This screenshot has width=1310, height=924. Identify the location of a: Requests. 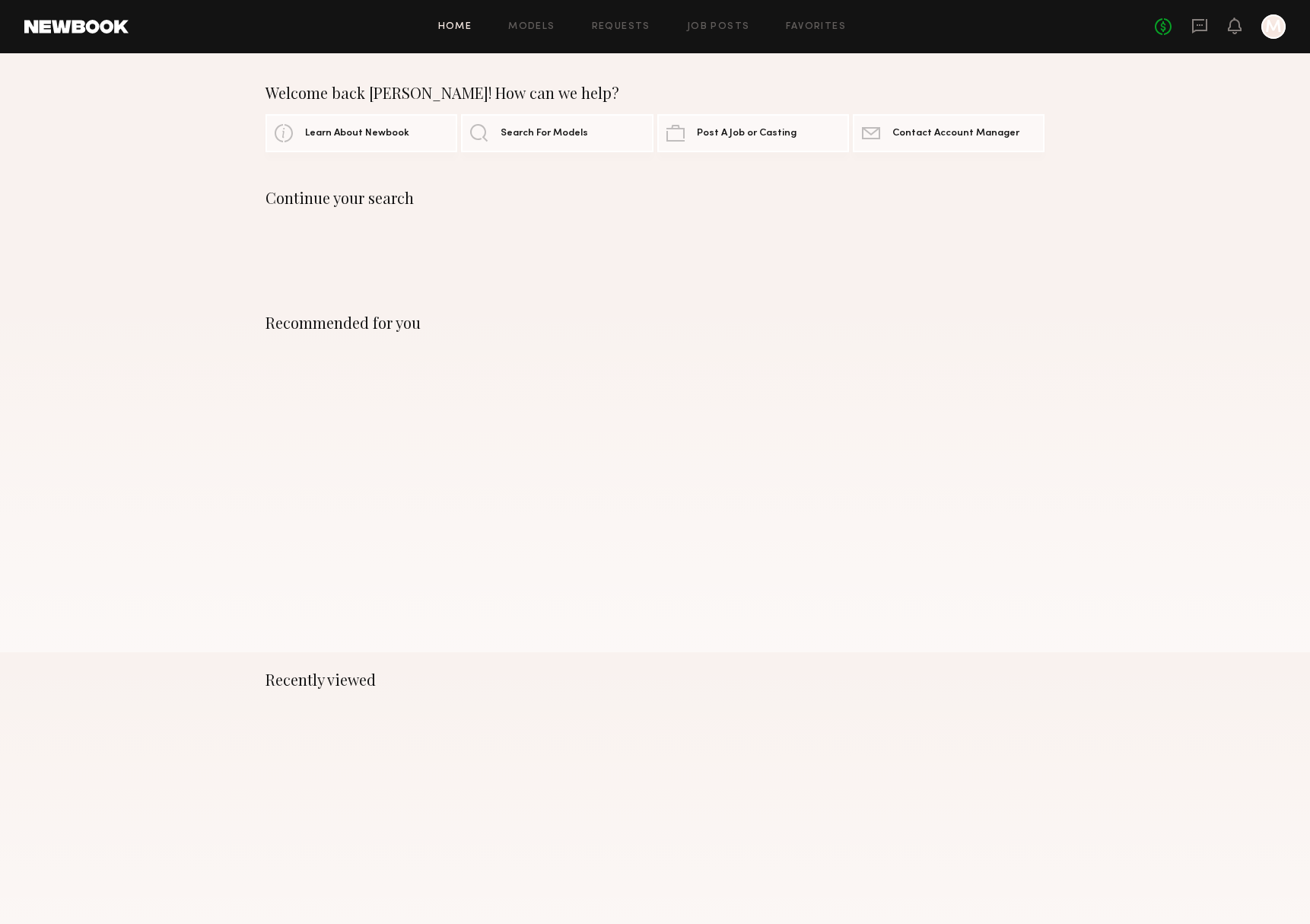
(621, 27).